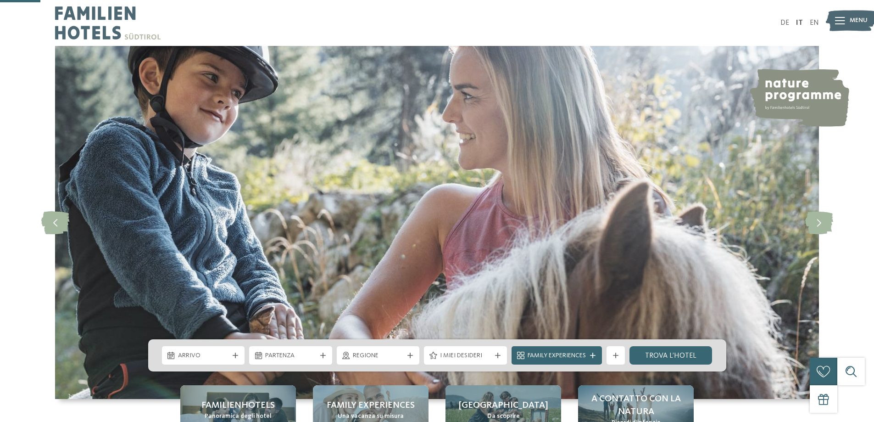  I want to click on span: Regione, so click(378, 356).